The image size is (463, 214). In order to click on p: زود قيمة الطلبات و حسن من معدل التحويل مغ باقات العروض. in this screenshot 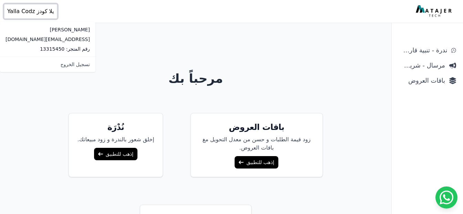, I will do `click(256, 144)`.